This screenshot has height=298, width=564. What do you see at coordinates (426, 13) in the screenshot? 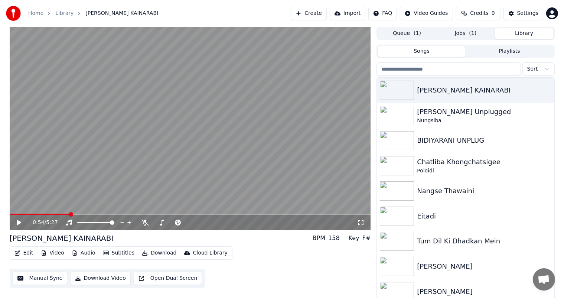
I see `button: Video Guides` at bounding box center [426, 13].